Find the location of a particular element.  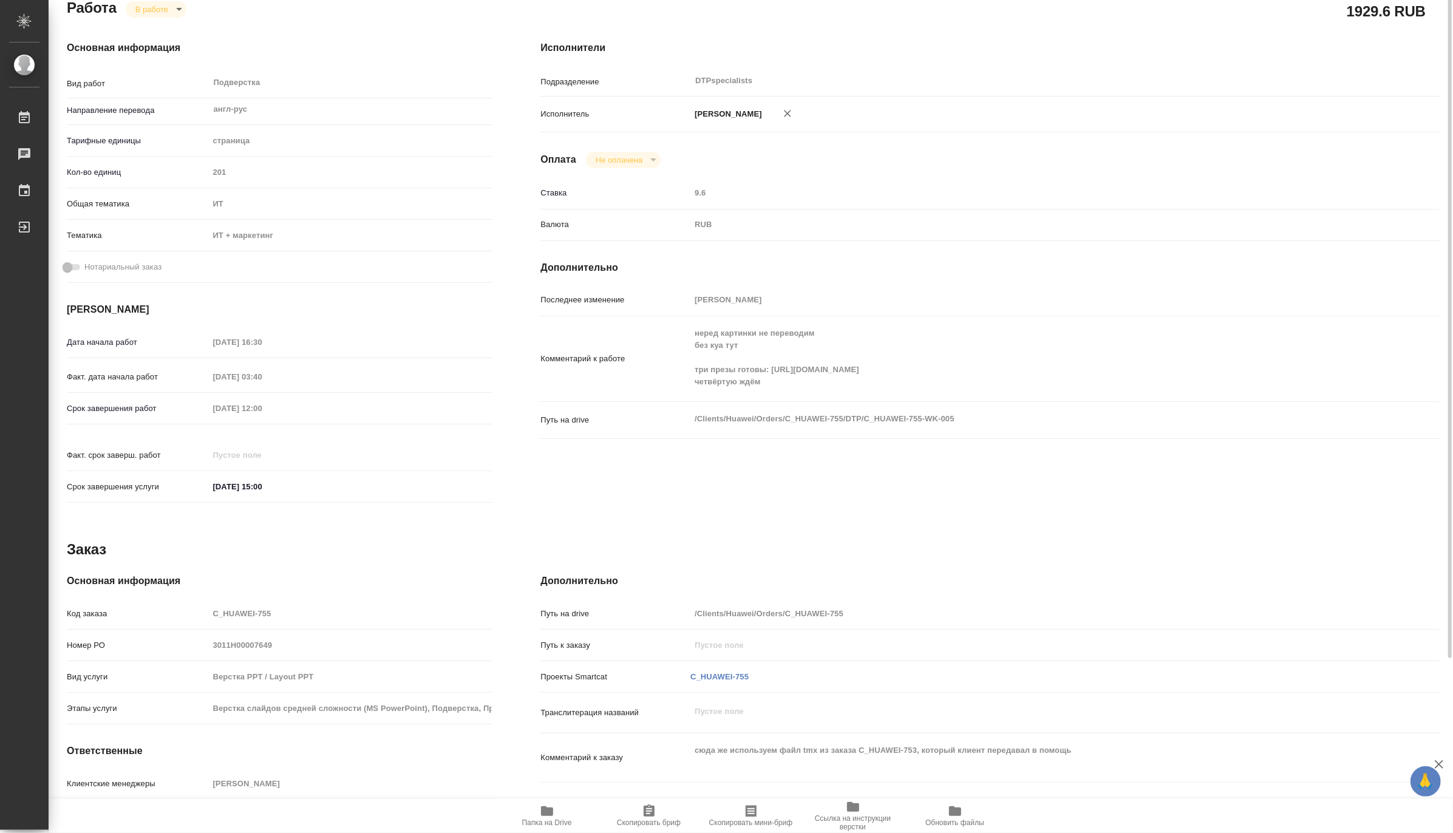

p: Факт. срок заверш. работ is located at coordinates (137, 455).